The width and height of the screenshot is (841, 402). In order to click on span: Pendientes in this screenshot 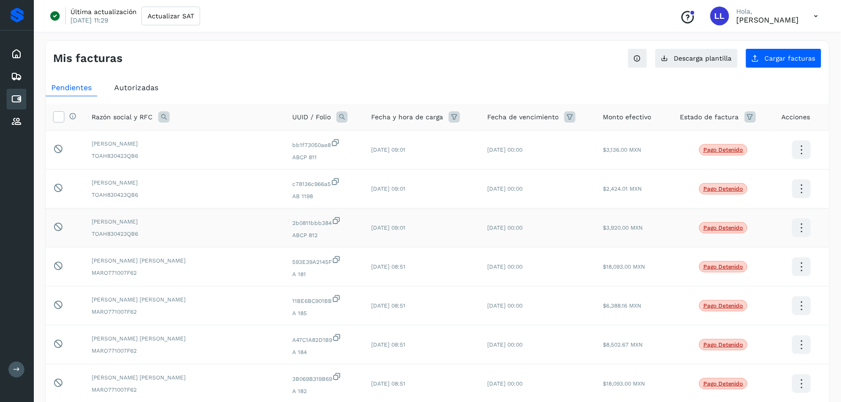, I will do `click(71, 87)`.